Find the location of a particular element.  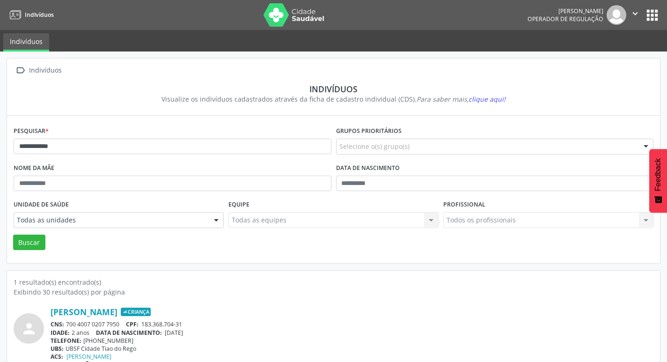

div: 700 4007 0207 7950 is located at coordinates (352, 324).